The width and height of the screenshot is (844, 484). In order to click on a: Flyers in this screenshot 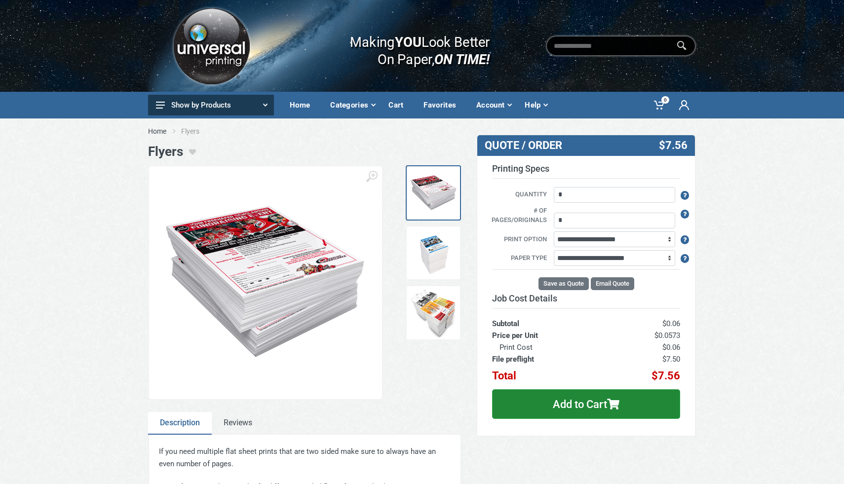, I will do `click(434, 193)`.